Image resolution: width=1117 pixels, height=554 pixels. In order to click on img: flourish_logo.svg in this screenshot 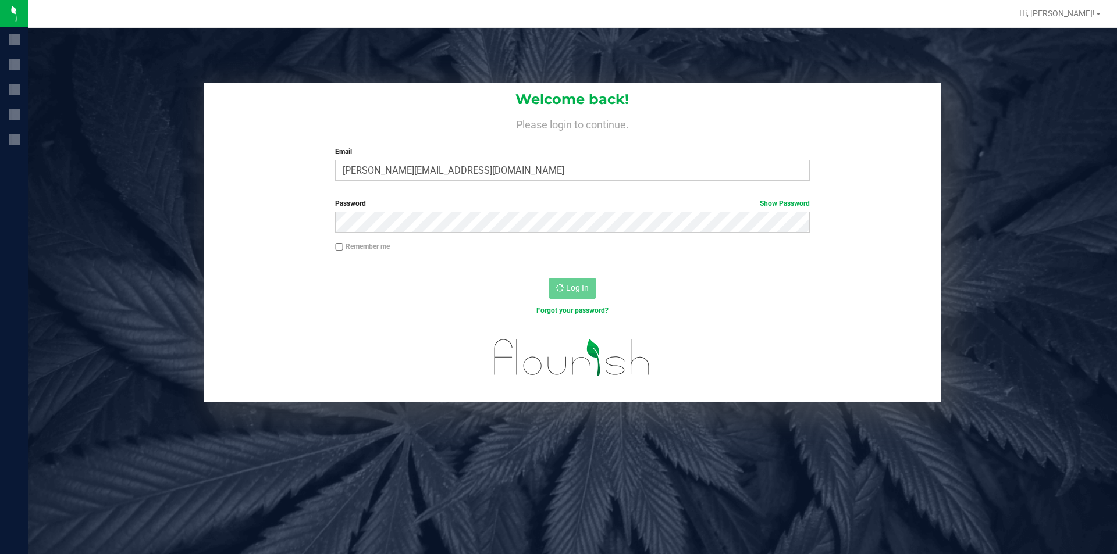, I will do `click(572, 358)`.